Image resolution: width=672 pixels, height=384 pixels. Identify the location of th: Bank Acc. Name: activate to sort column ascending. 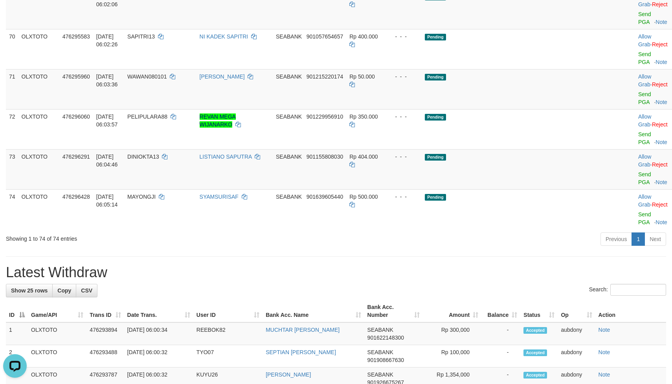
(313, 311).